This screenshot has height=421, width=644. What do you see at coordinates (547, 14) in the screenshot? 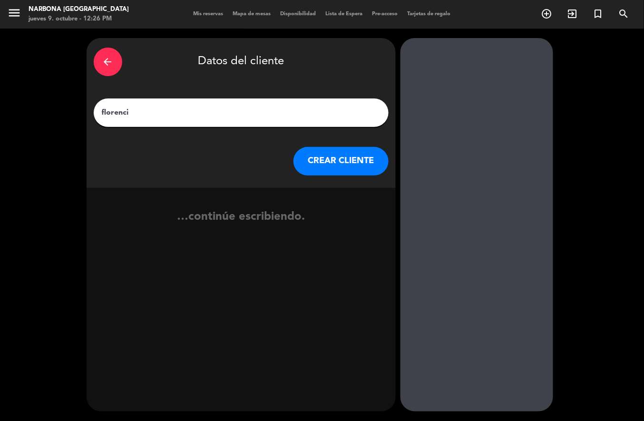
I see `i: add_circle_outline` at bounding box center [547, 14].